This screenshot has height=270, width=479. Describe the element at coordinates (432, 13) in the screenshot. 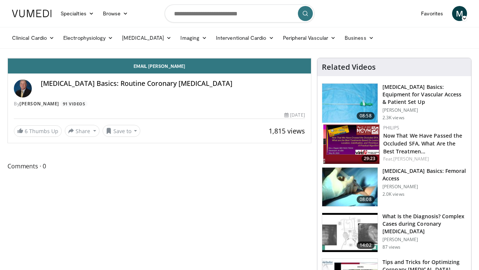

I see `a: Favorites` at that location.